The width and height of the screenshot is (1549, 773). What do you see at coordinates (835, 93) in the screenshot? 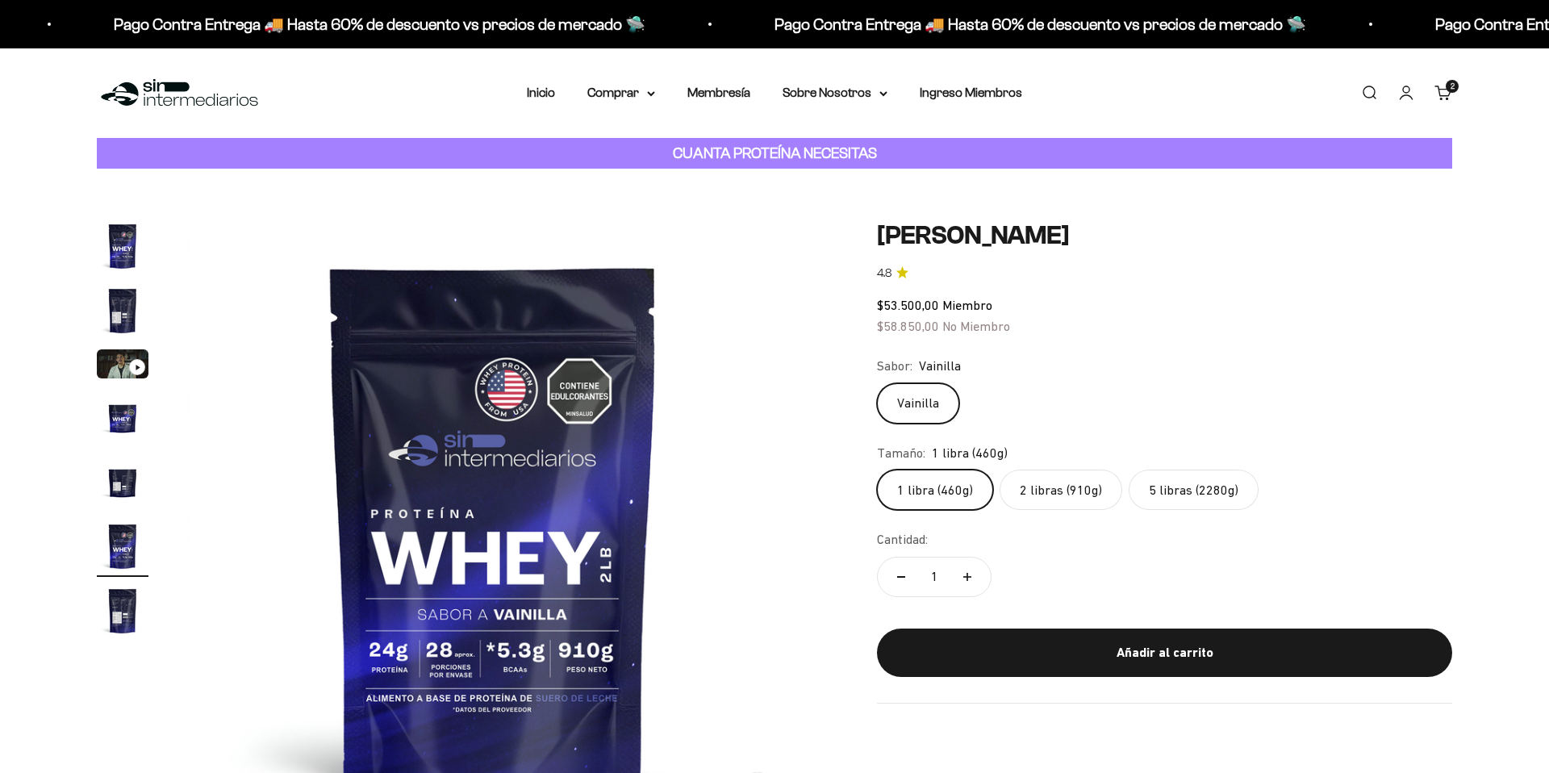
I see `summary: Sobre Nosotros` at bounding box center [835, 93].